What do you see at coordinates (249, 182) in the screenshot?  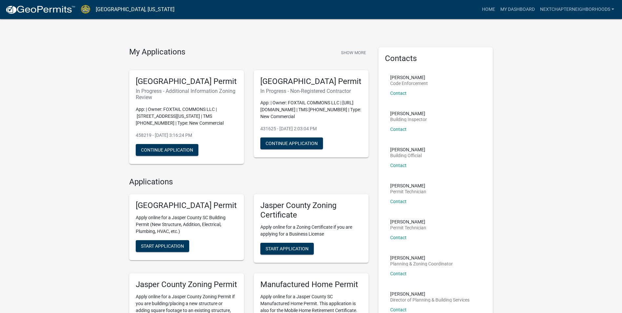 I see `h4: Applications` at bounding box center [249, 182].